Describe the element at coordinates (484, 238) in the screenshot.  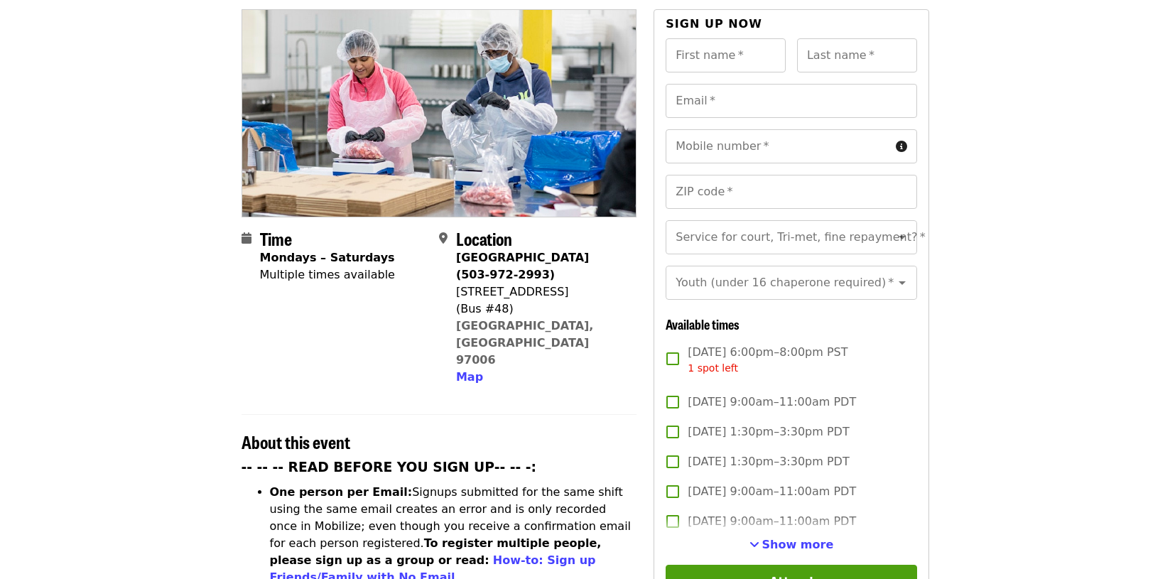
I see `span: Location` at that location.